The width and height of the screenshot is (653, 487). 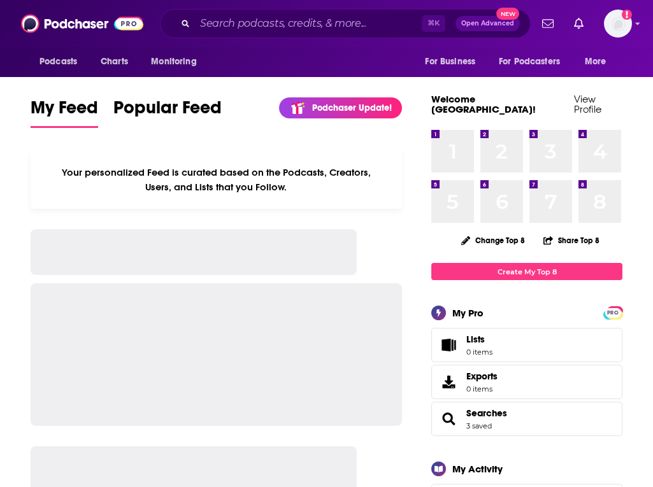 What do you see at coordinates (114, 62) in the screenshot?
I see `a: Charts` at bounding box center [114, 62].